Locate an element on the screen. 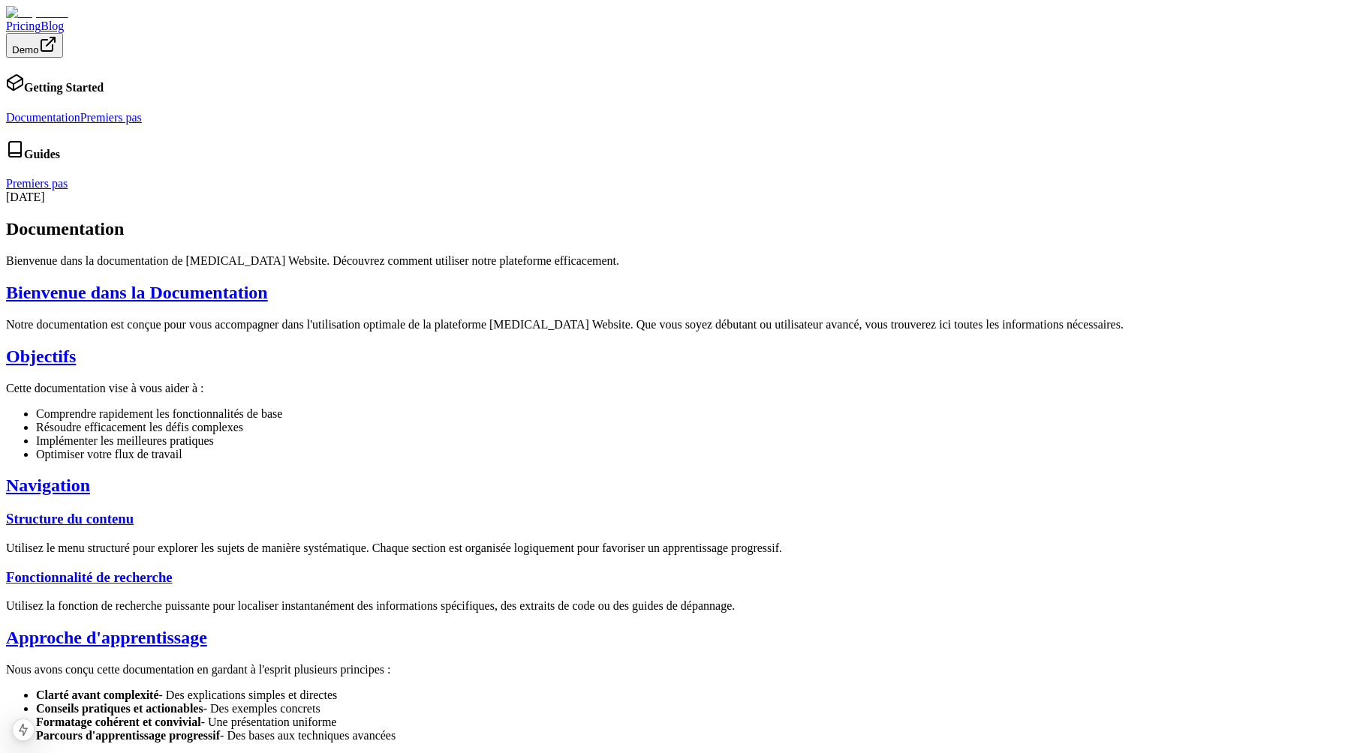 The image size is (1351, 753). a: Structure du contenu is located at coordinates (70, 519).